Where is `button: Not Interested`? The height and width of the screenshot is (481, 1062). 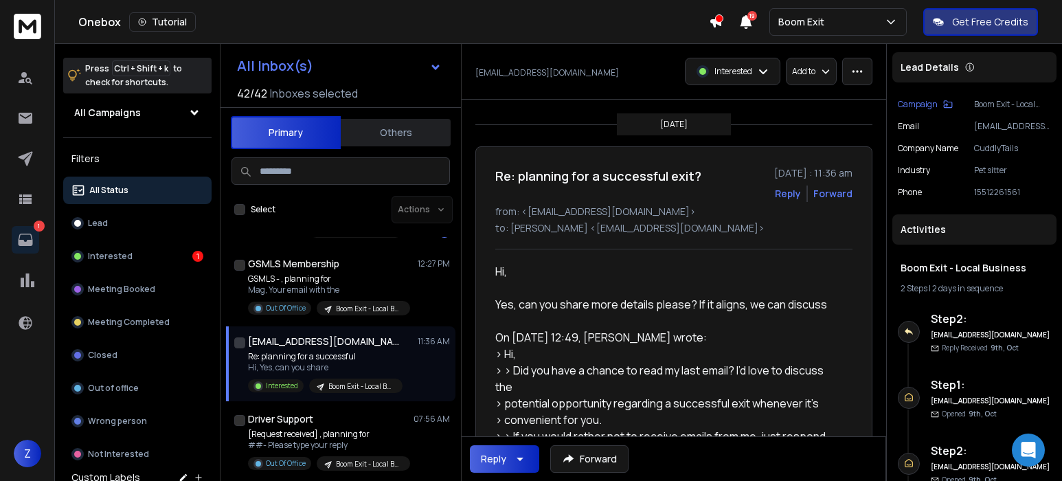 button: Not Interested is located at coordinates (137, 454).